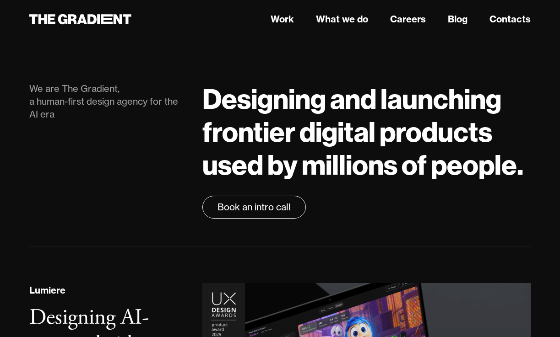  Describe the element at coordinates (510, 19) in the screenshot. I see `a: Contacts` at that location.